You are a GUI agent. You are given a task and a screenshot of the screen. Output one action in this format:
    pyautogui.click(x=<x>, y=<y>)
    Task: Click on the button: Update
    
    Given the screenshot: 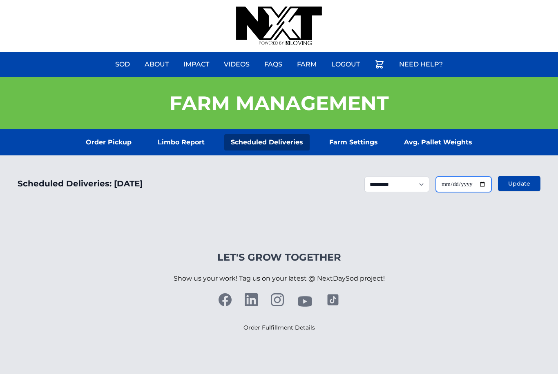 What is the action you would take?
    pyautogui.click(x=519, y=184)
    